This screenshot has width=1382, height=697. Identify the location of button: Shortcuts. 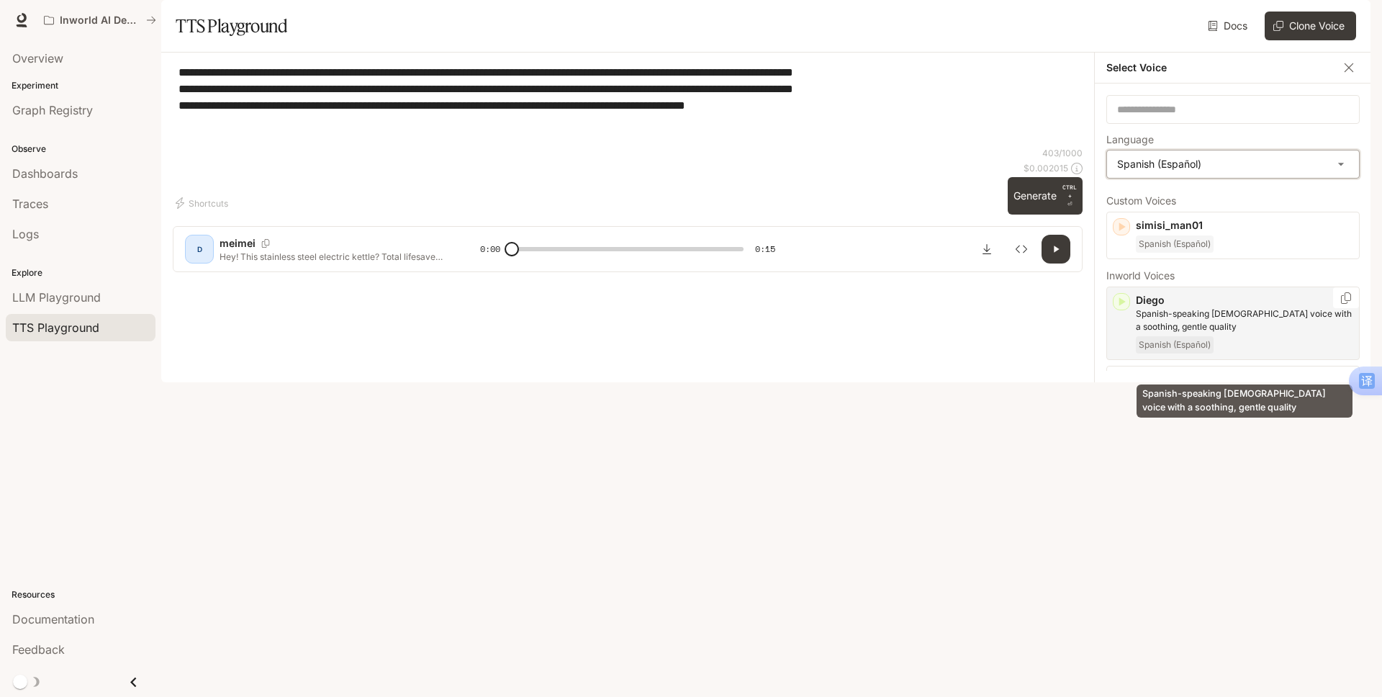
(203, 203).